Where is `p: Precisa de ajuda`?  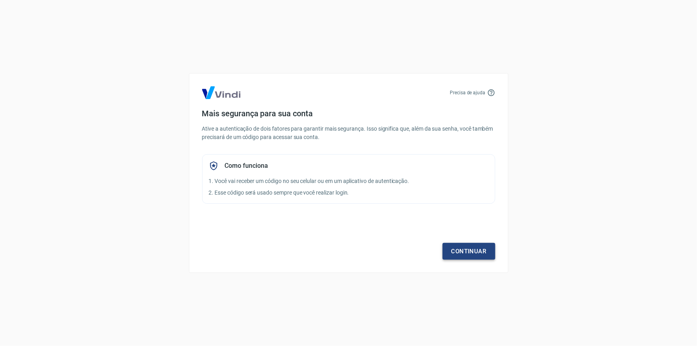
p: Precisa de ajuda is located at coordinates (467, 93).